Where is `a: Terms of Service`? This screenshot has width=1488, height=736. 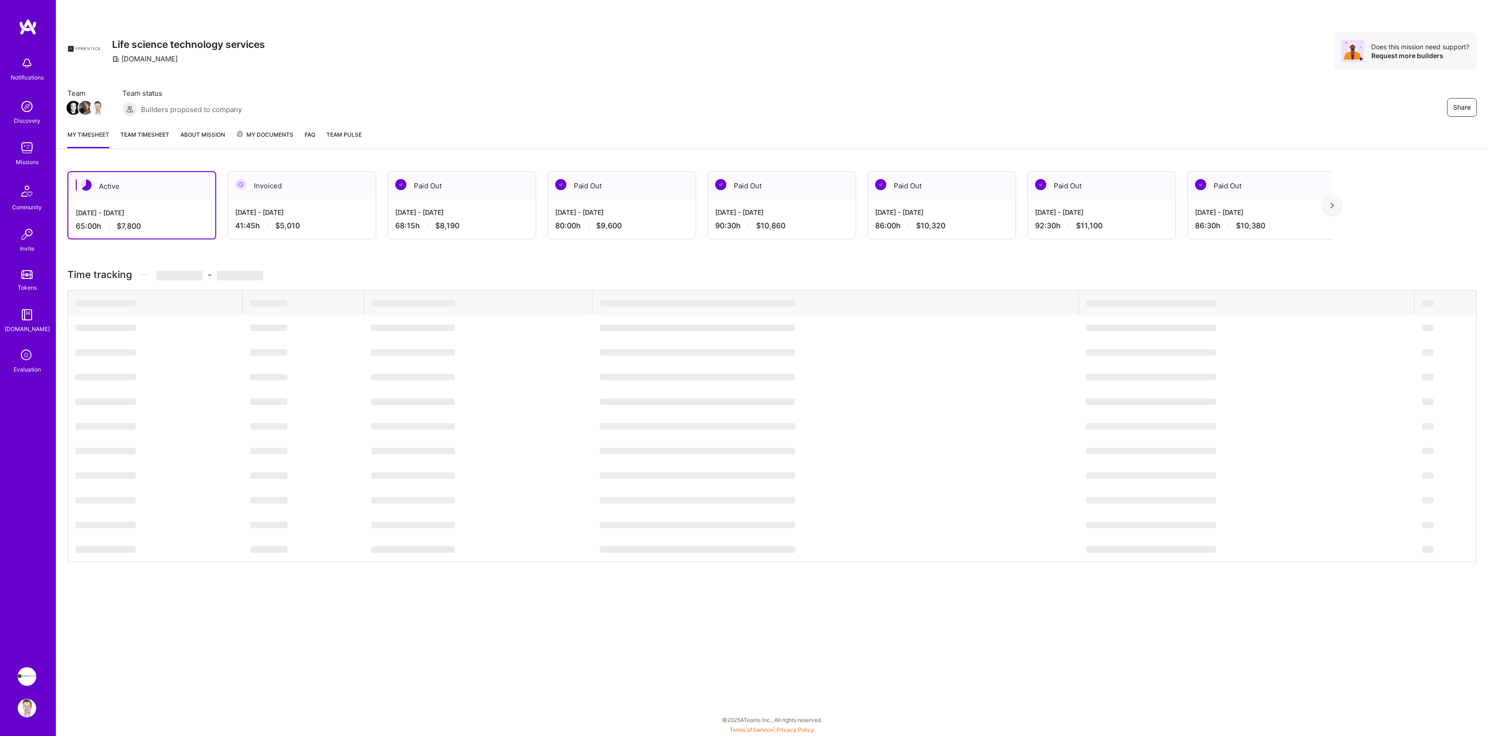
a: Terms of Service is located at coordinates (751, 730).